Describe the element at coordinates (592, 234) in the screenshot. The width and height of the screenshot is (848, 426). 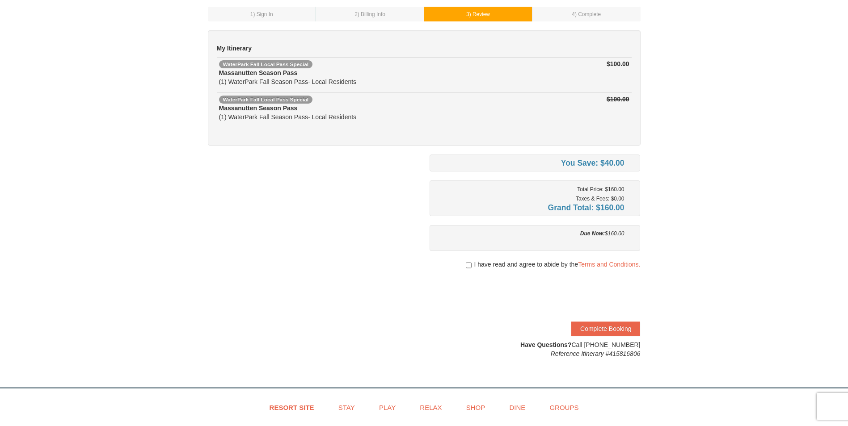
I see `strong: Due Now:` at that location.